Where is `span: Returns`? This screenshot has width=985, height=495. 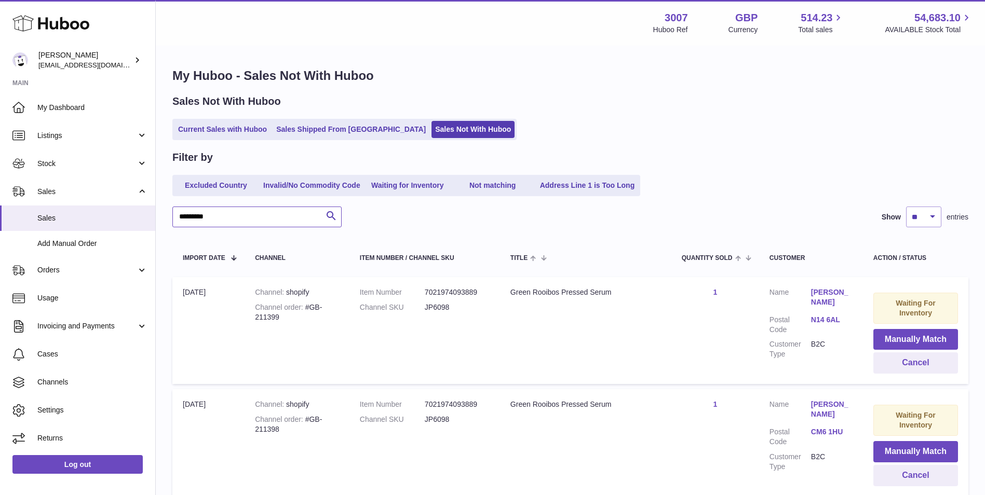
span: Returns is located at coordinates (92, 438).